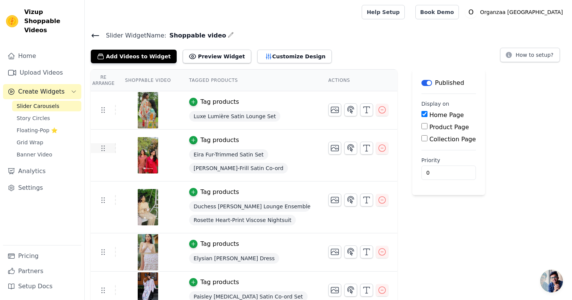  I want to click on span: Banner Video, so click(34, 154).